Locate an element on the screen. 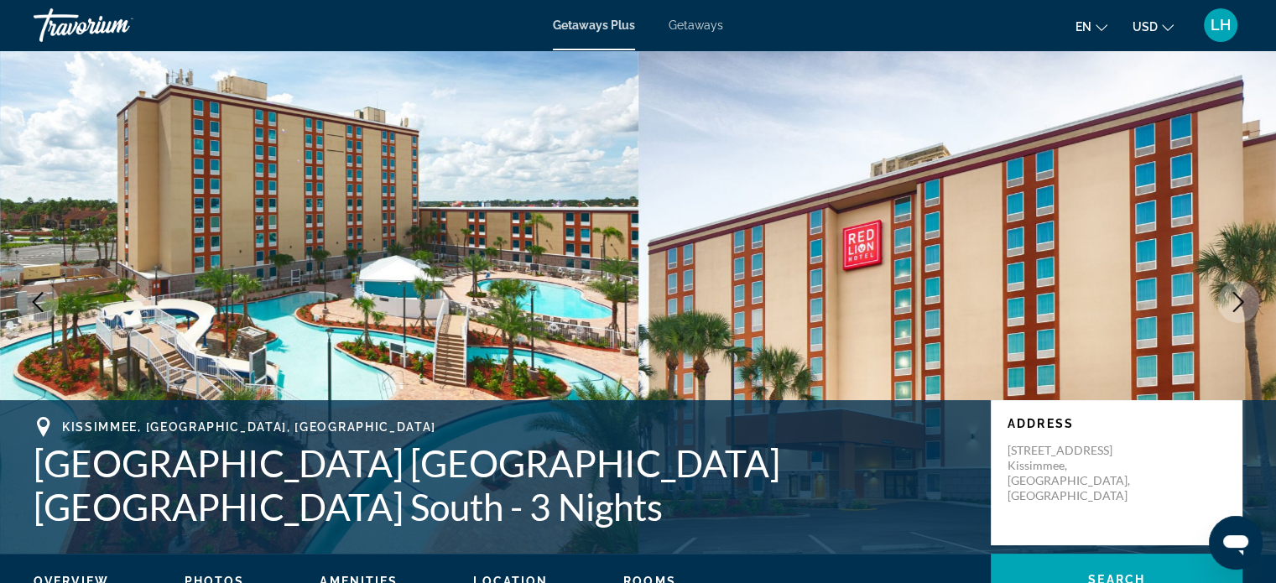  a: Travorium is located at coordinates (117, 25).